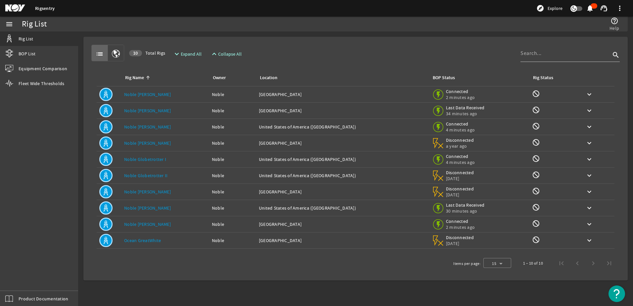  I want to click on a: Ocean GreatWhite, so click(142, 240).